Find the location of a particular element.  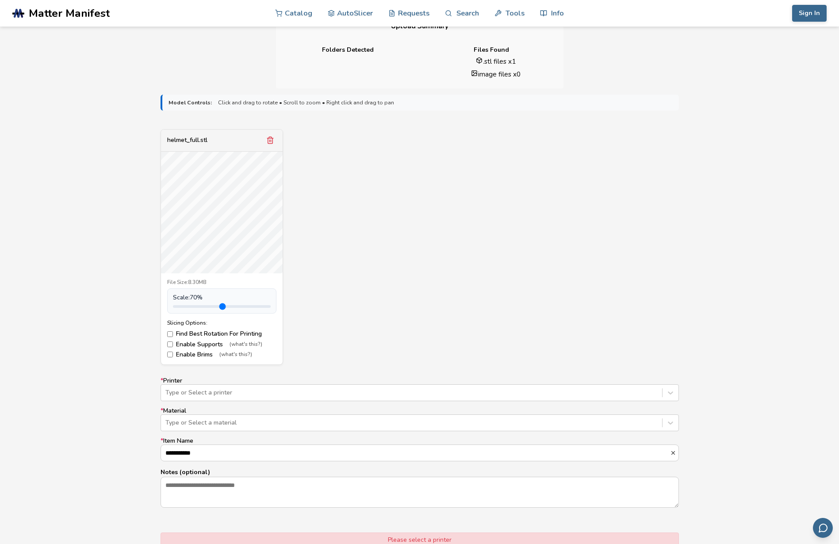

li: .stl files x 1 is located at coordinates (496, 61).